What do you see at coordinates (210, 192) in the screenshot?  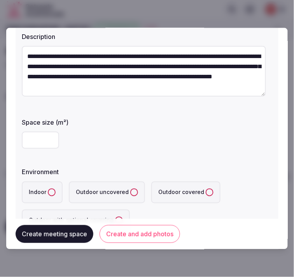 I see `button: Outdoor covered` at bounding box center [210, 192].